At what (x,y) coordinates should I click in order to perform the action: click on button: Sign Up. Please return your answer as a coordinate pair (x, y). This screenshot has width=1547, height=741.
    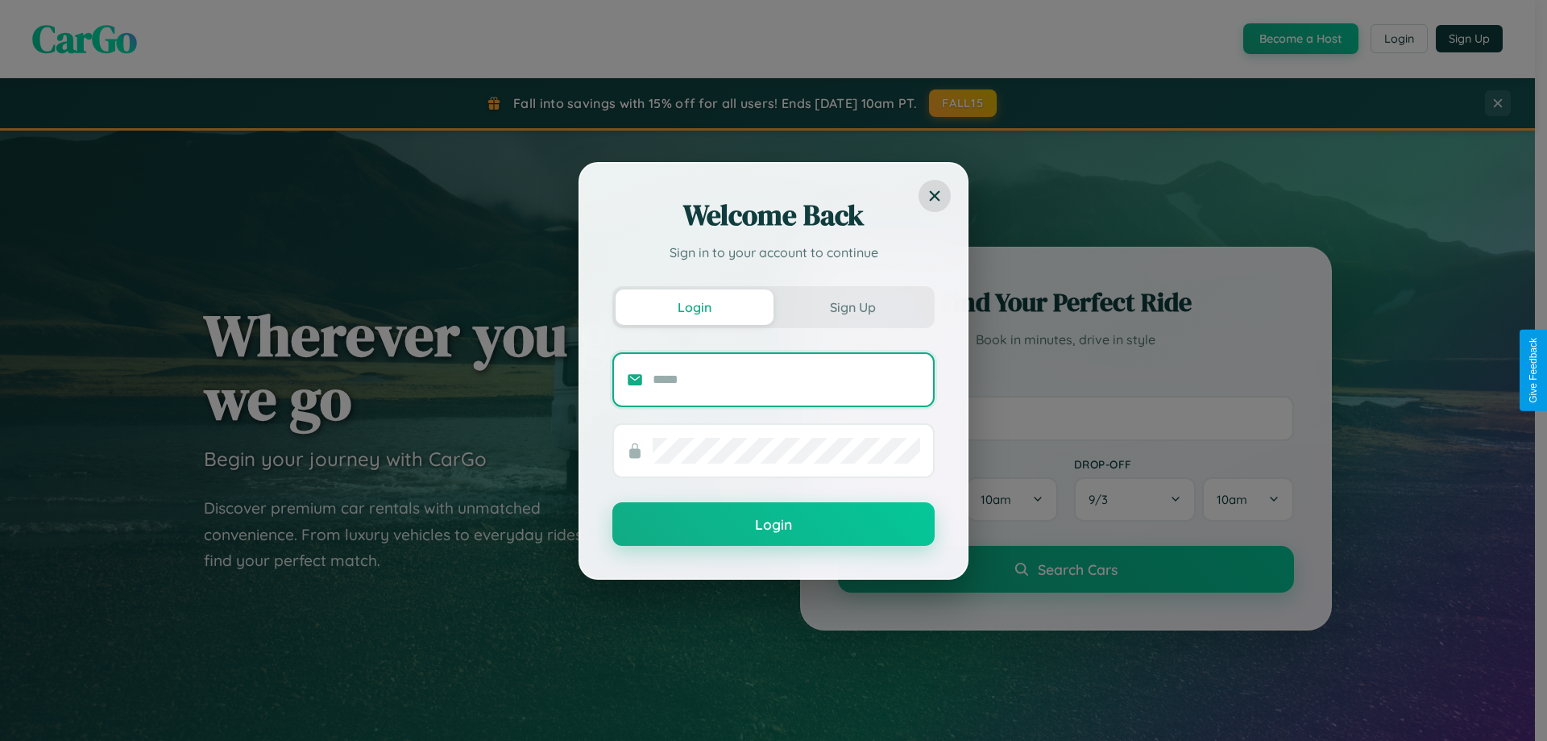
    Looking at the image, I should click on (853, 307).